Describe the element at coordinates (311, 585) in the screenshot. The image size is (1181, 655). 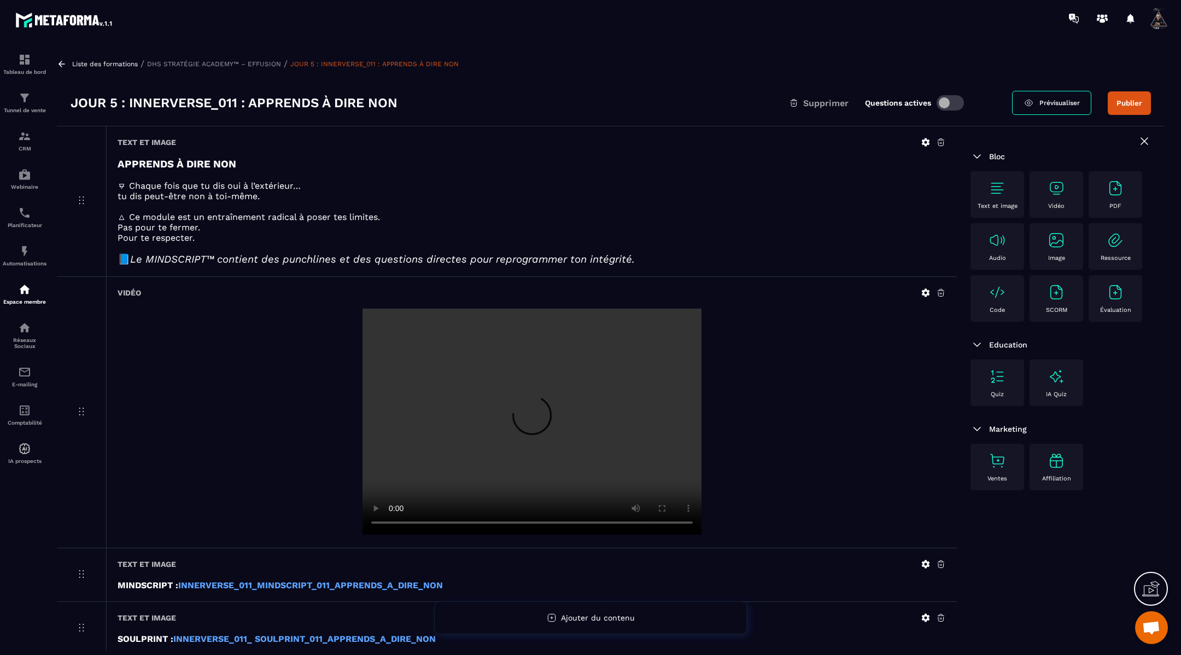
I see `strong: INNERVERSE_011_MINDSCRIPT_011_APPRENDS_A_DIRE_NON` at that location.